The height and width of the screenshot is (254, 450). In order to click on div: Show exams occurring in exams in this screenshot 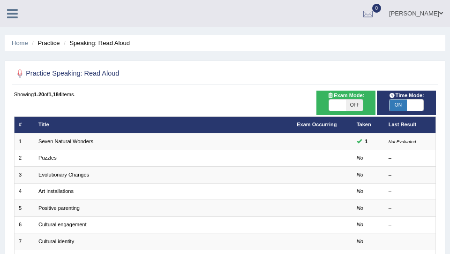, I will do `click(346, 103)`.